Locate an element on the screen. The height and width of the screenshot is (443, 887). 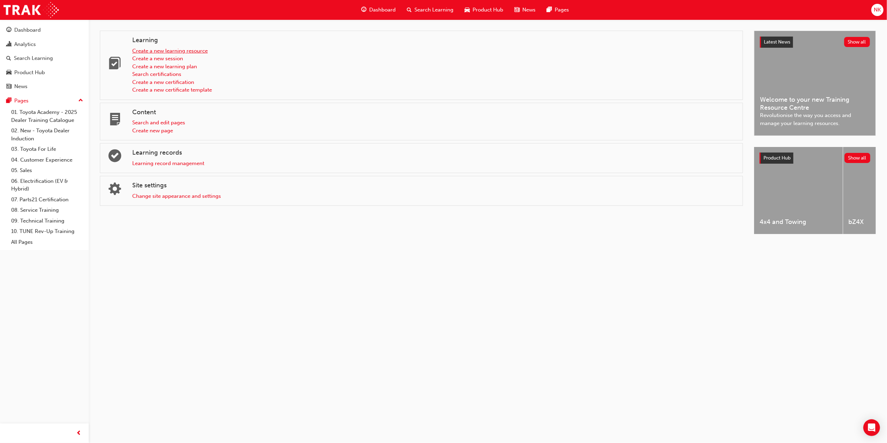
span: Dashboard is located at coordinates (382, 10).